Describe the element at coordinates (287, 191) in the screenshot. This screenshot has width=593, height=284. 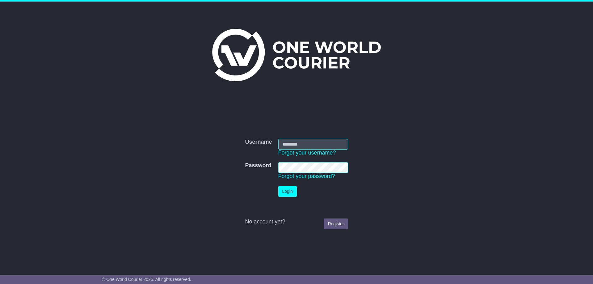
I see `button: Login` at that location.